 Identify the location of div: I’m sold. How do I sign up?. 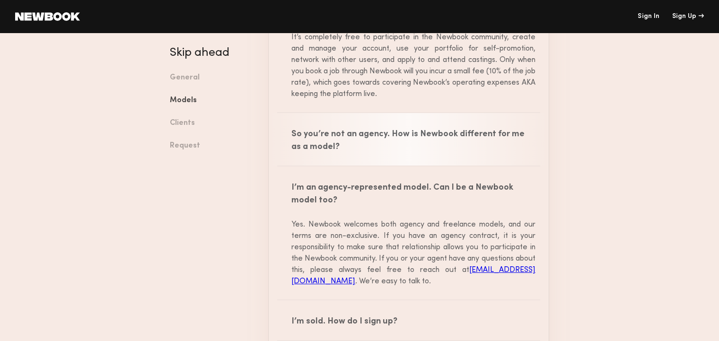
(409, 320).